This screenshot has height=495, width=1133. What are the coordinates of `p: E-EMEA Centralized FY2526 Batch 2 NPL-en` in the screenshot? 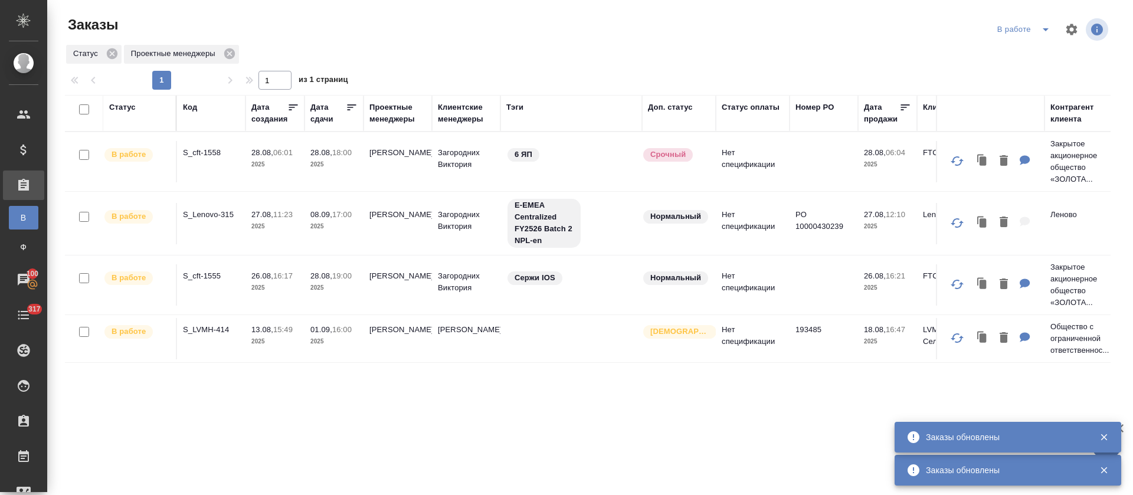 It's located at (544, 223).